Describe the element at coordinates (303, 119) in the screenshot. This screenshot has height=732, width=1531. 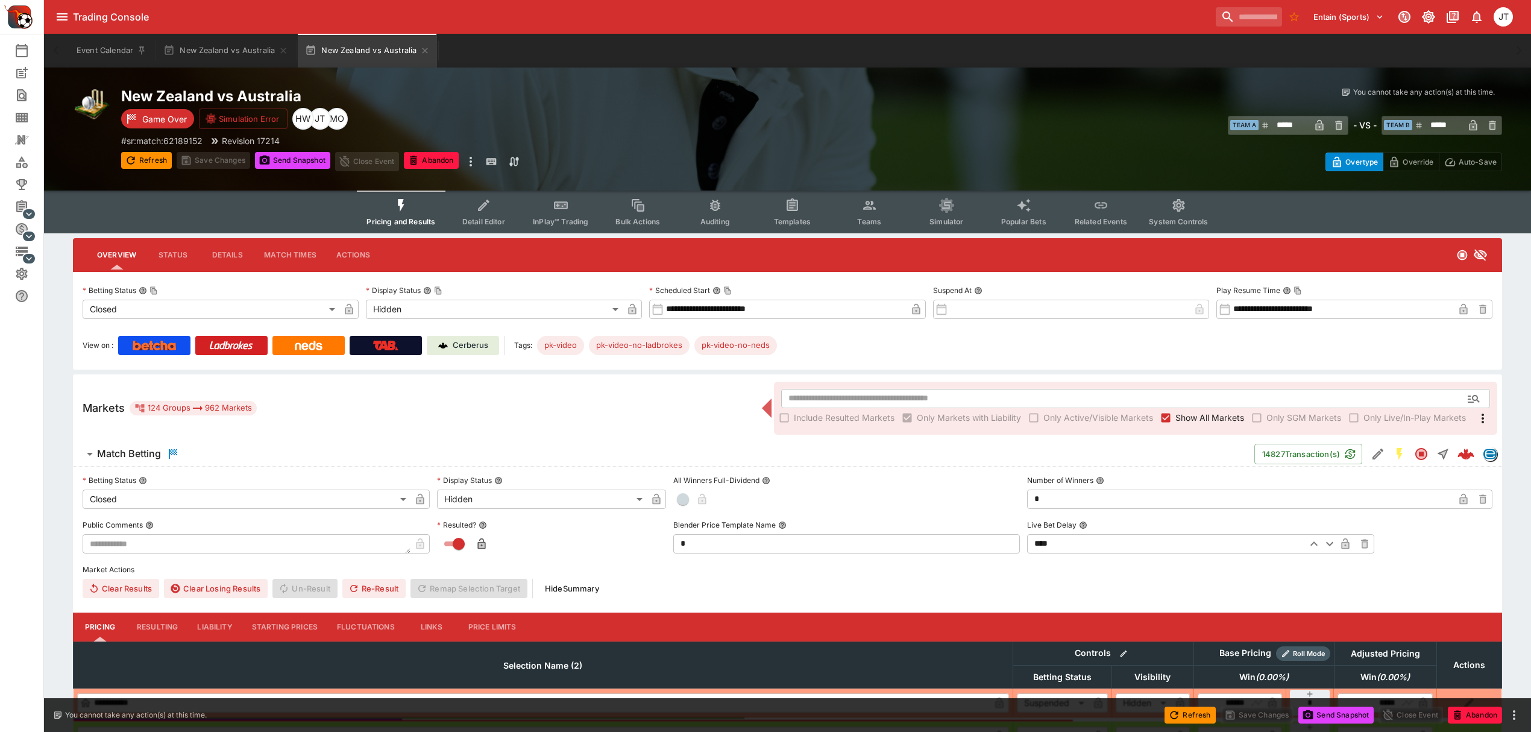
I see `div: Harry Walker` at that location.